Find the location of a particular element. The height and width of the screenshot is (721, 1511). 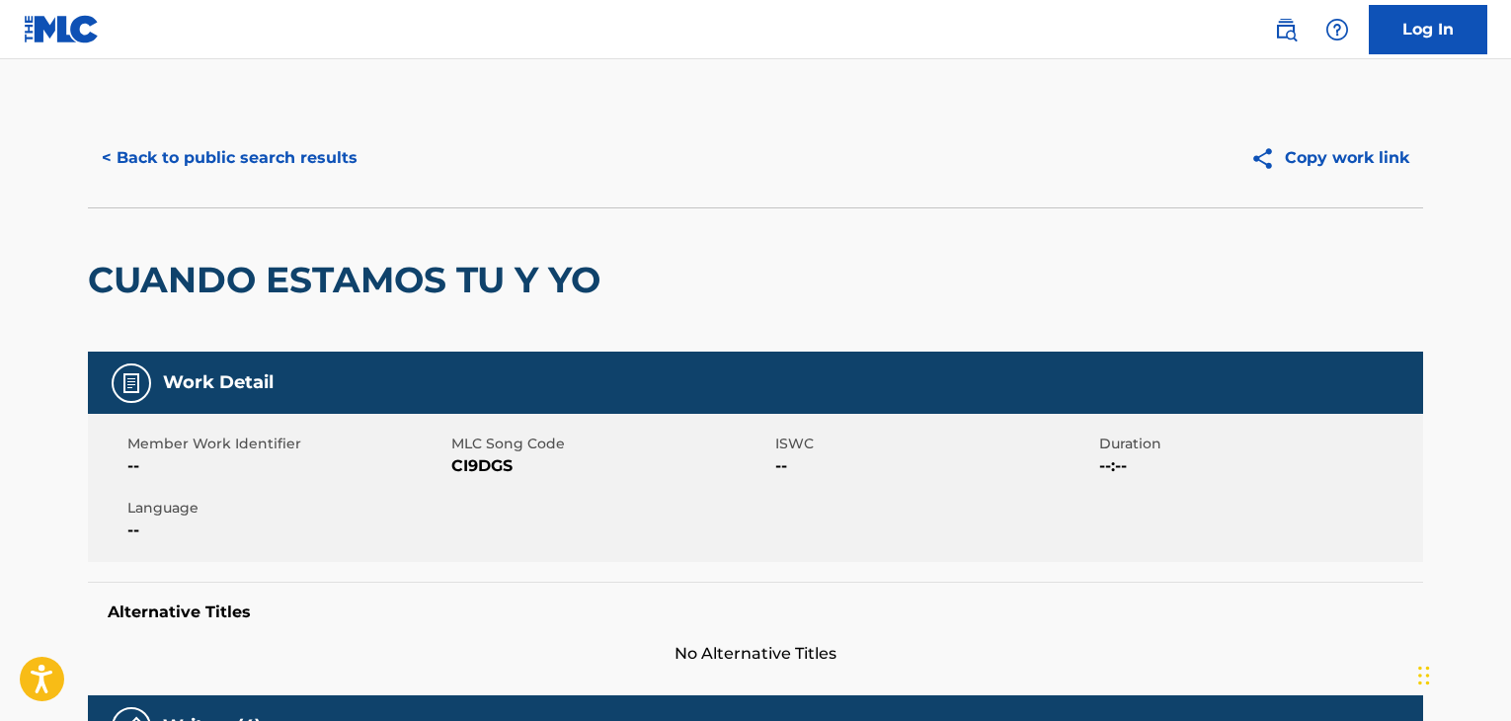

span: MLC Song Code is located at coordinates (610, 443).